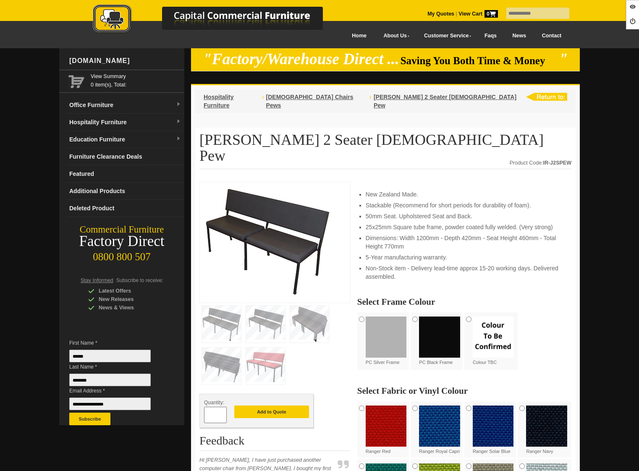  Describe the element at coordinates (275, 442) in the screenshot. I see `h2: Feedback` at that location.